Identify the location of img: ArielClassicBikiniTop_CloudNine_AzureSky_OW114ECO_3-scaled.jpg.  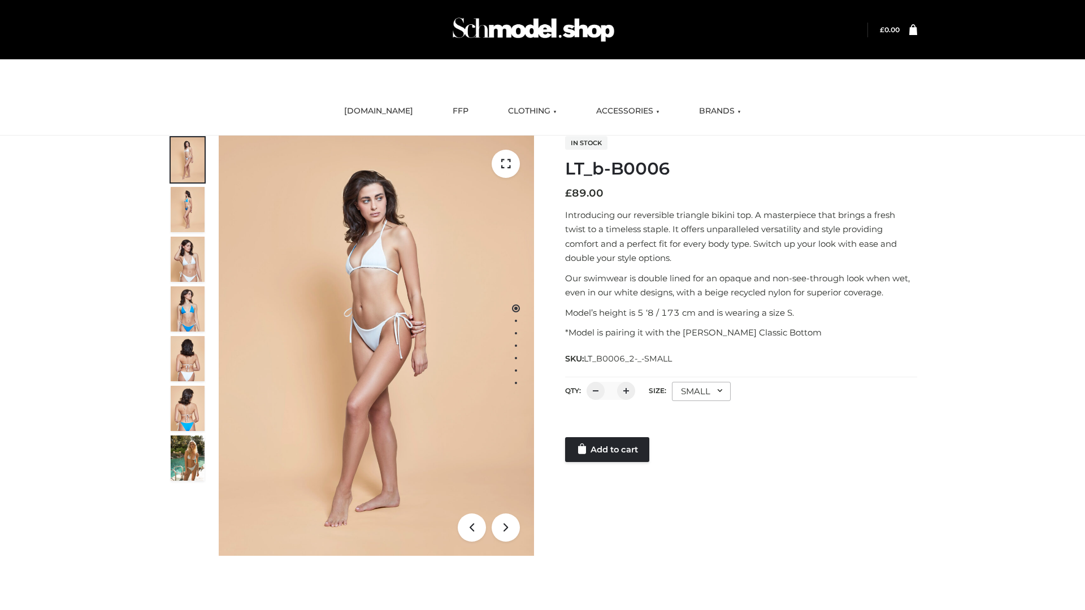
(188, 259).